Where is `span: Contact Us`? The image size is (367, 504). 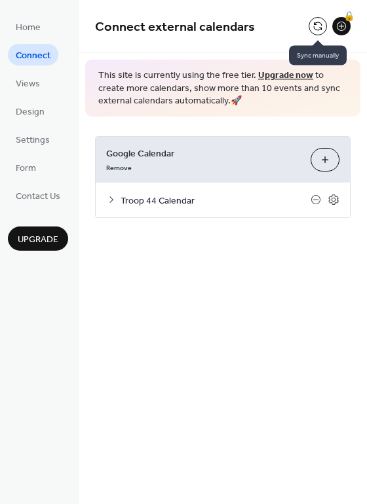
span: Contact Us is located at coordinates (38, 196).